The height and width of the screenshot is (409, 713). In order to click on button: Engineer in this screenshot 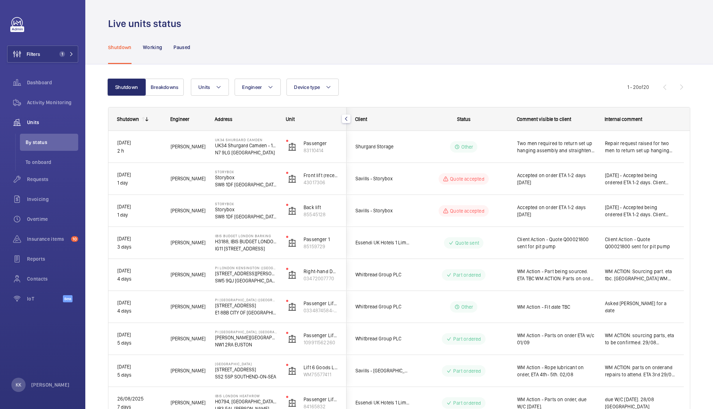, I will do `click(258, 87)`.